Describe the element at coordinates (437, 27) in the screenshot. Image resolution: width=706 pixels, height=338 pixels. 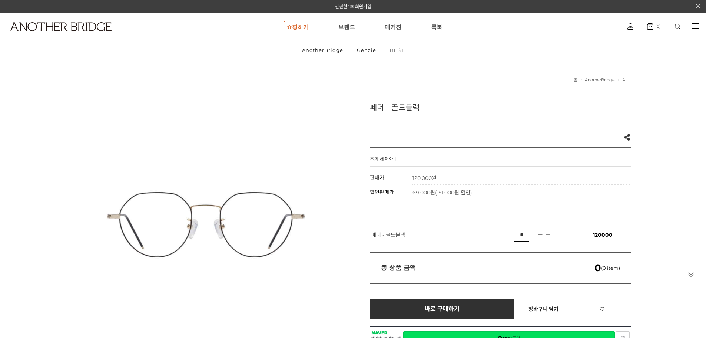
I see `a: 룩북` at that location.